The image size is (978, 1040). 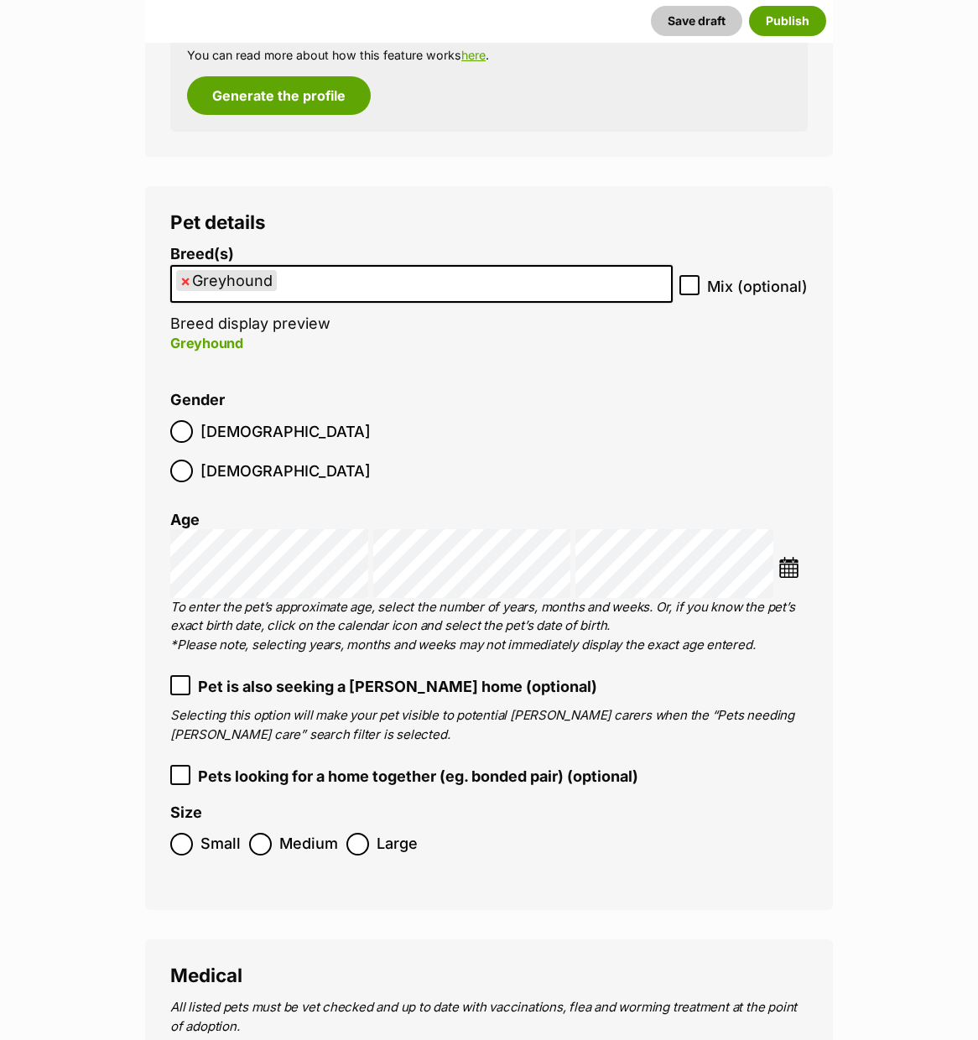 What do you see at coordinates (421, 308) in the screenshot?
I see `li: Breed display preview` at bounding box center [421, 308].